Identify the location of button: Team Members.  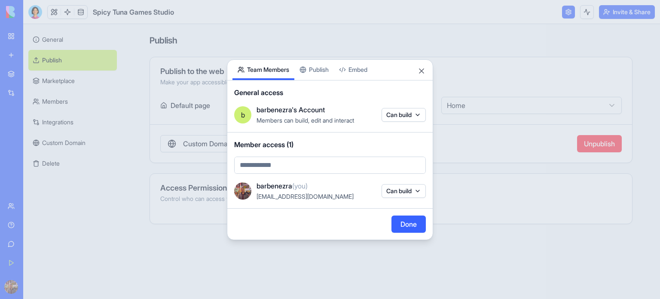
(263, 70).